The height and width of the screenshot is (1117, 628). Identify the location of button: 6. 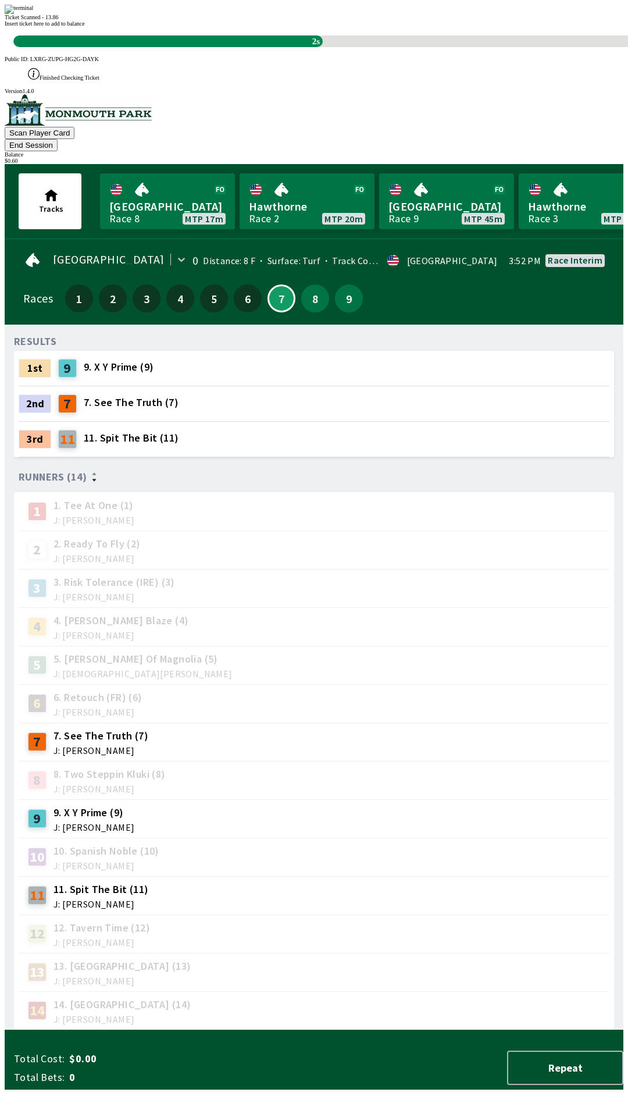
(248, 299).